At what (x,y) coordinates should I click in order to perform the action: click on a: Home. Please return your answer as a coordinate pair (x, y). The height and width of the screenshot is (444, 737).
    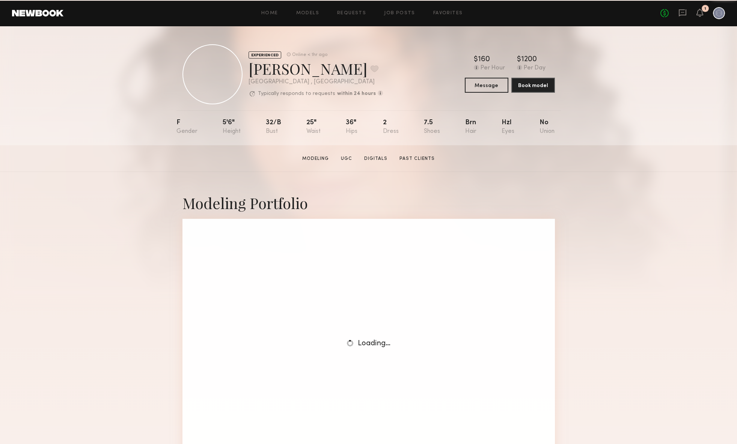
    Looking at the image, I should click on (269, 13).